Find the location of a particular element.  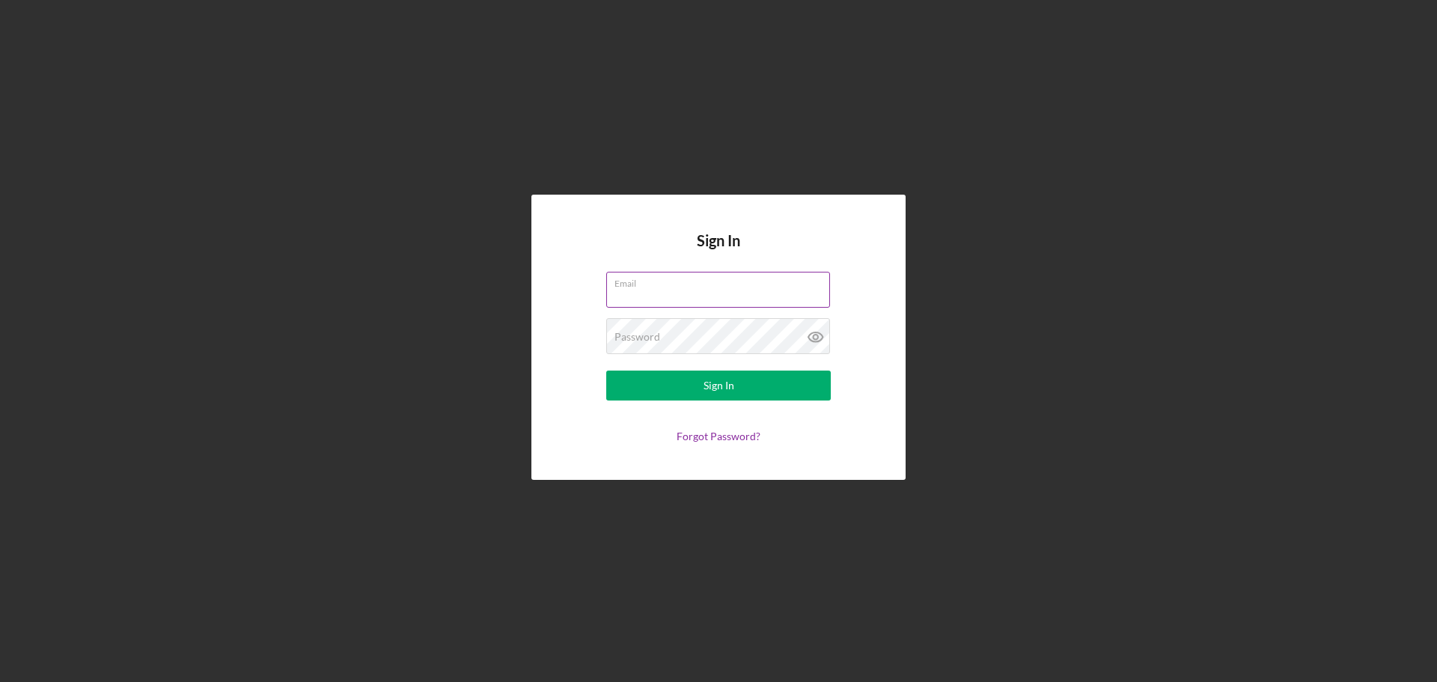

label: Email is located at coordinates (722, 281).